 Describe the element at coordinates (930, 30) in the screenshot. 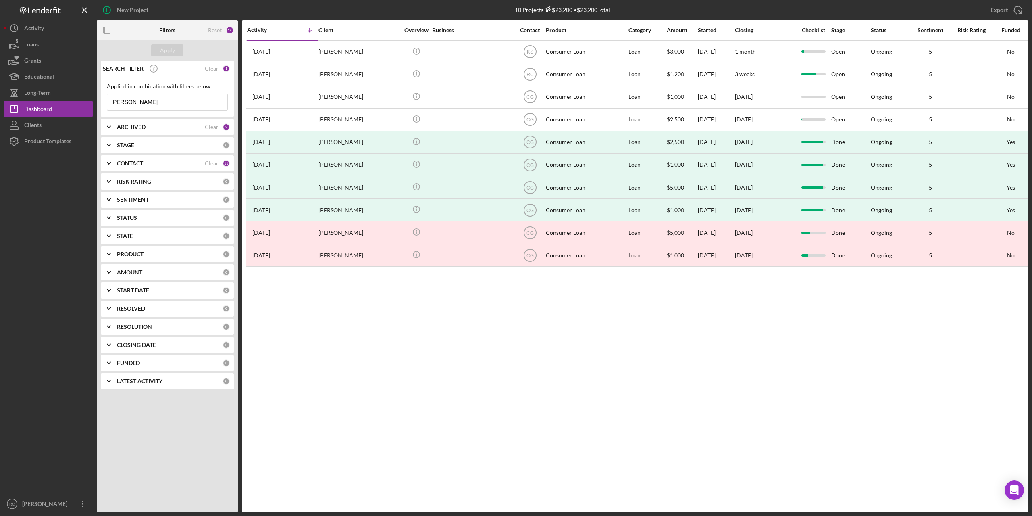

I see `div: Sentiment` at that location.